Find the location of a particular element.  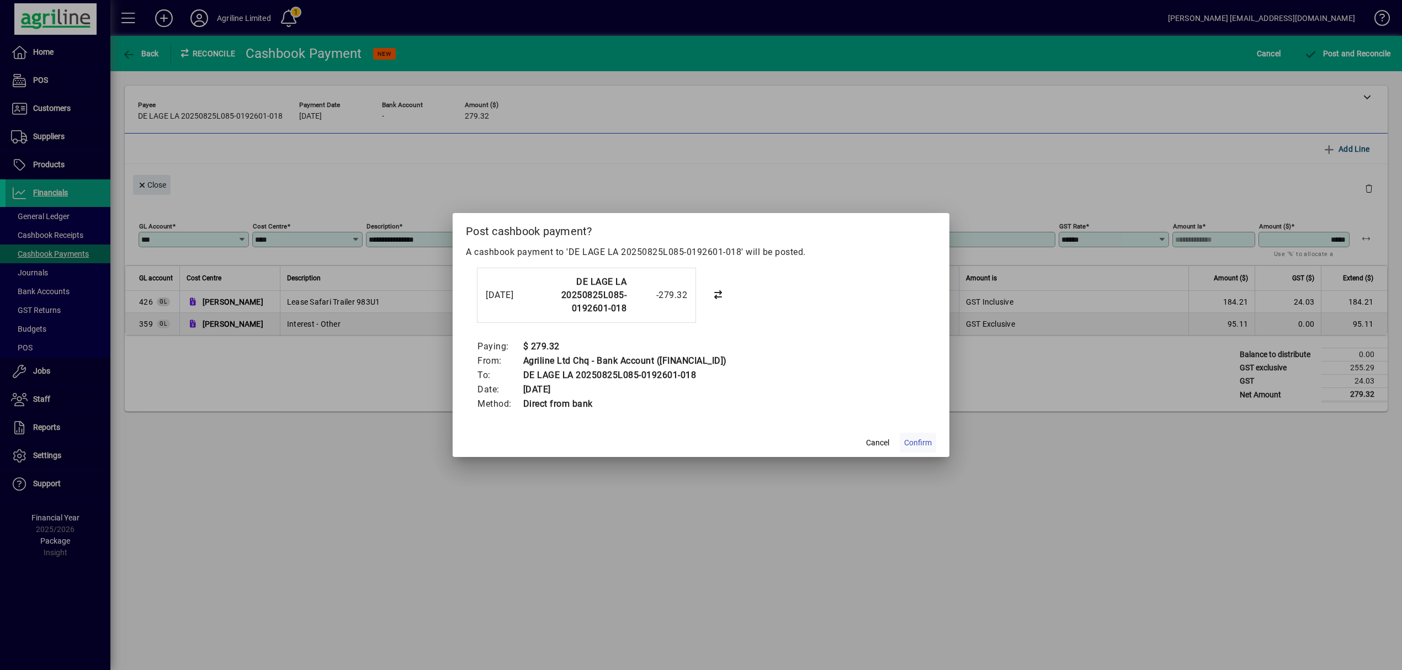

td: Date: is located at coordinates (500, 390).